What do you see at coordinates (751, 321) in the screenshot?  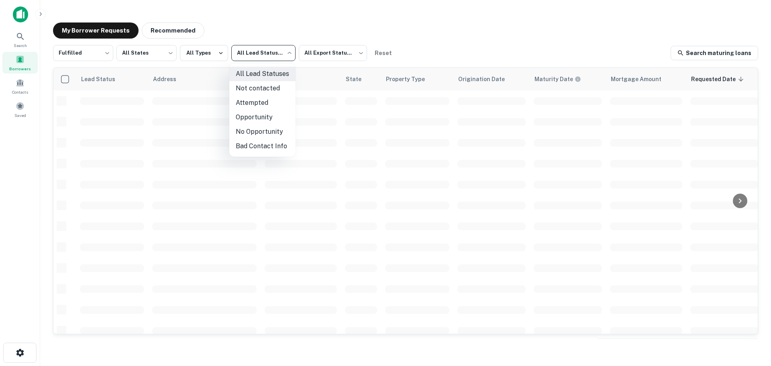 I see `div: Chat Widget` at bounding box center [751, 321].